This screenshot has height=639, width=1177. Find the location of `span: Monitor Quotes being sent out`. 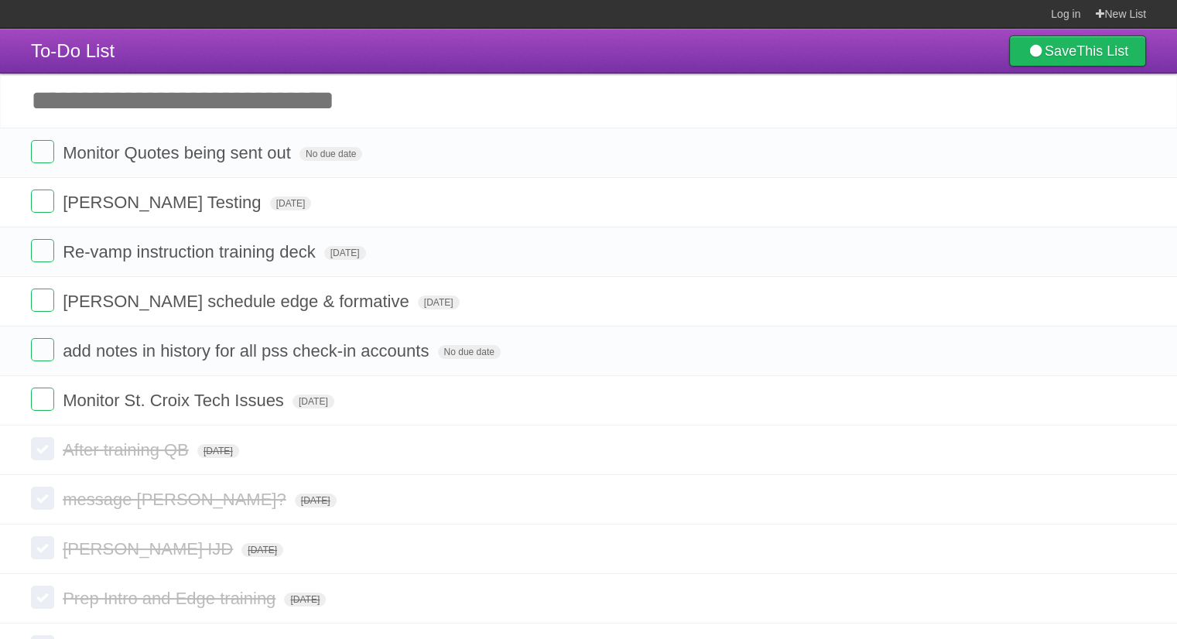

span: Monitor Quotes being sent out is located at coordinates (179, 152).